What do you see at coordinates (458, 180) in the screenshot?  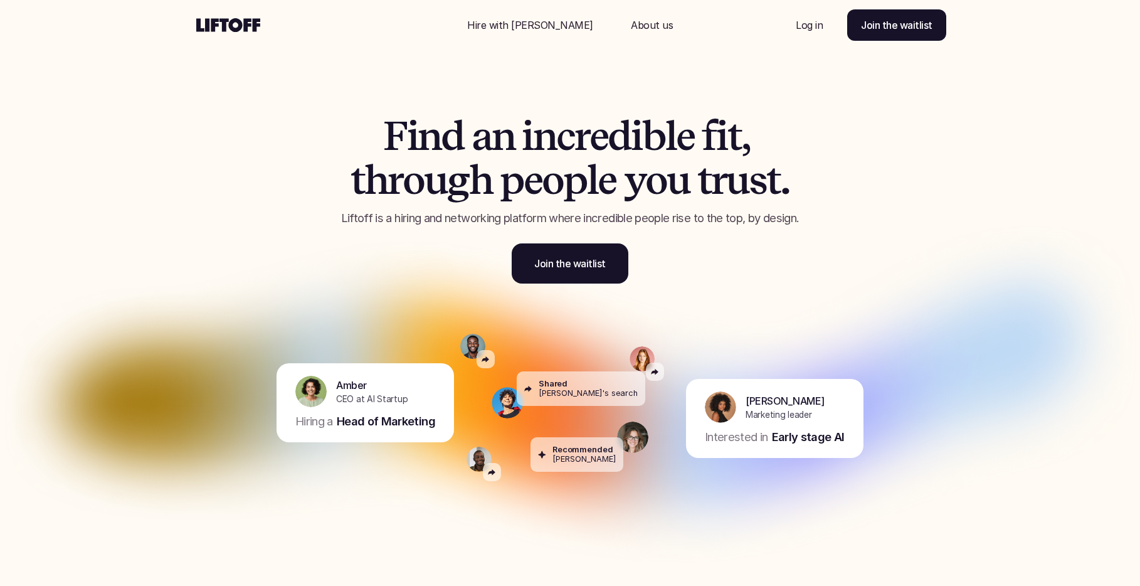 I see `span: g` at bounding box center [458, 180].